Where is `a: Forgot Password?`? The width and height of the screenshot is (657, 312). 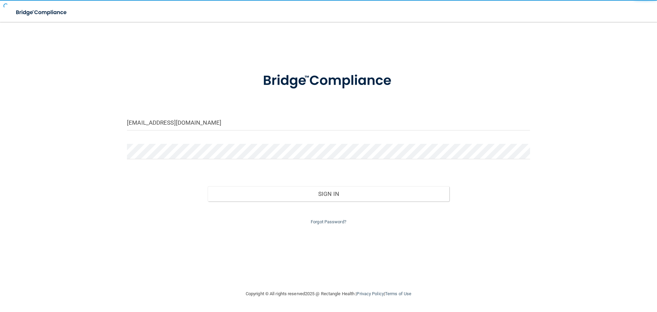 a: Forgot Password? is located at coordinates (328, 221).